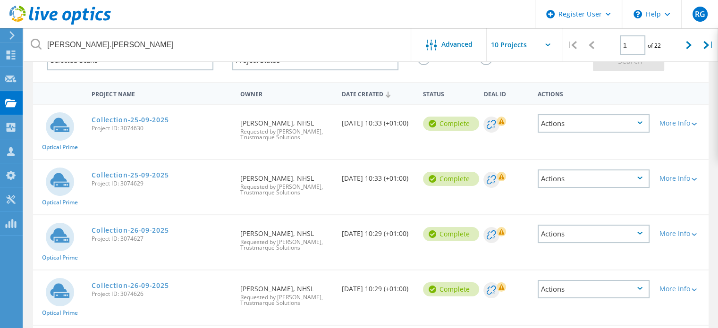 The width and height of the screenshot is (718, 328). What do you see at coordinates (700, 14) in the screenshot?
I see `span: RG` at bounding box center [700, 14].